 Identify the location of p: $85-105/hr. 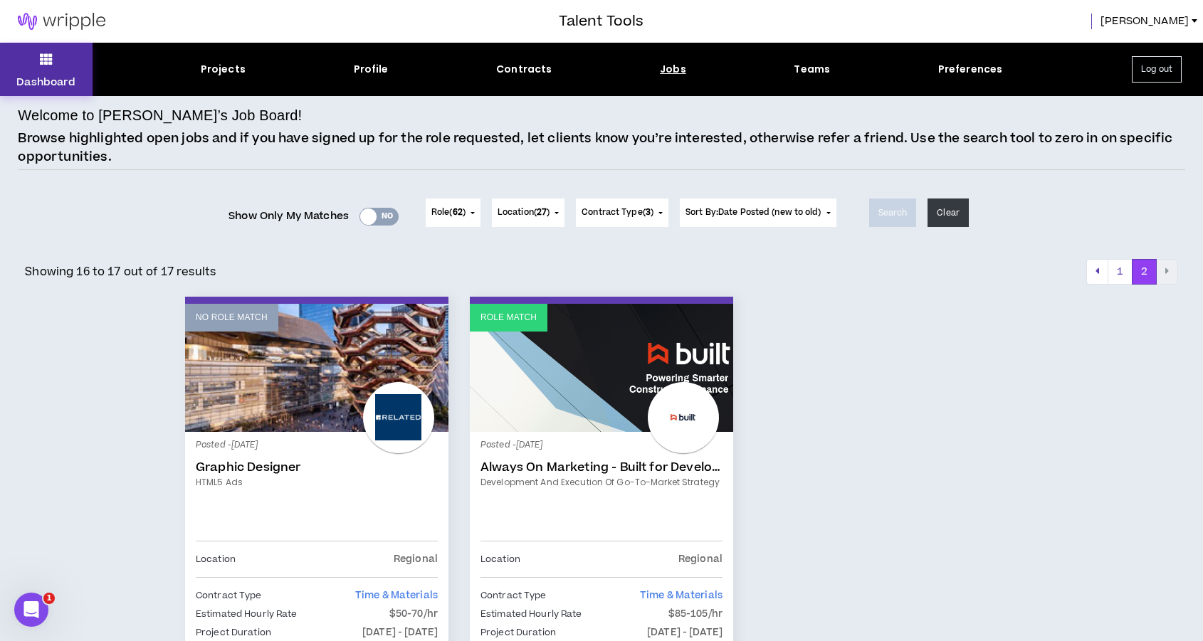
(695, 614).